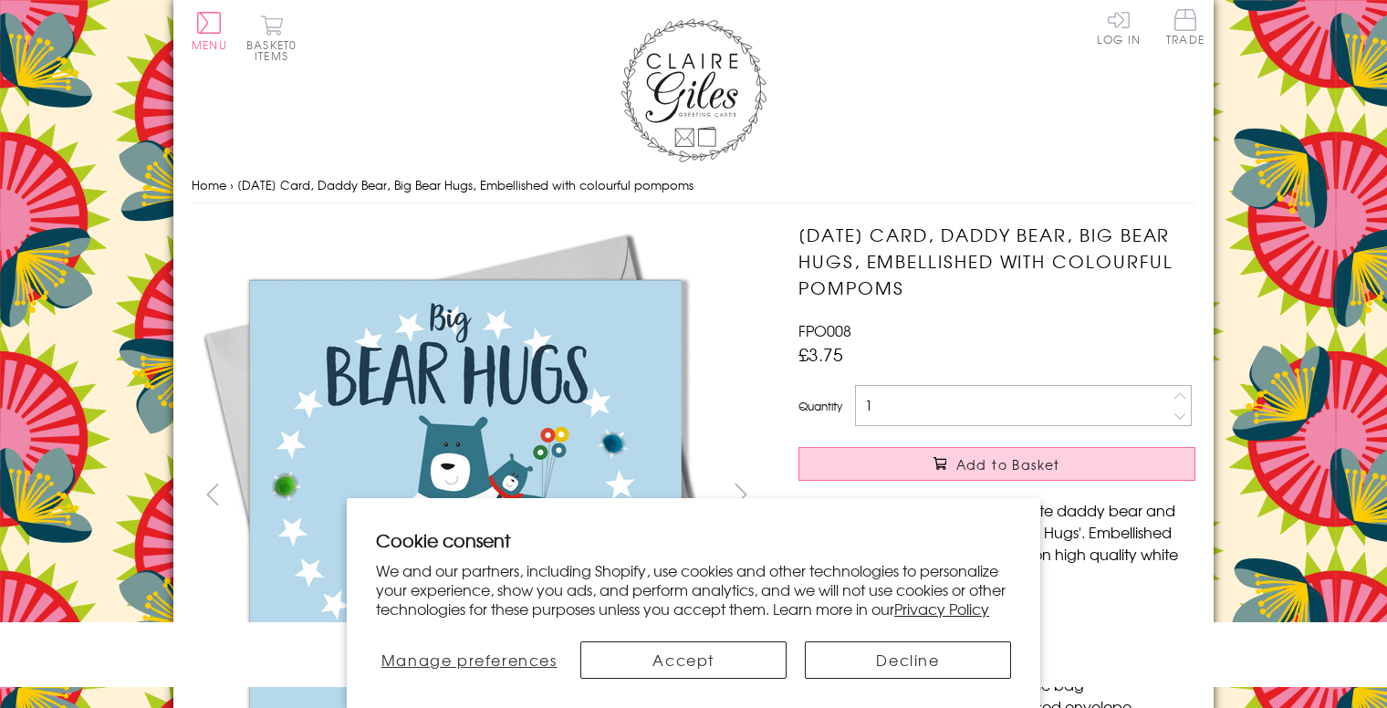 This screenshot has height=708, width=1387. Describe the element at coordinates (469, 660) in the screenshot. I see `button: Manage preferences` at that location.